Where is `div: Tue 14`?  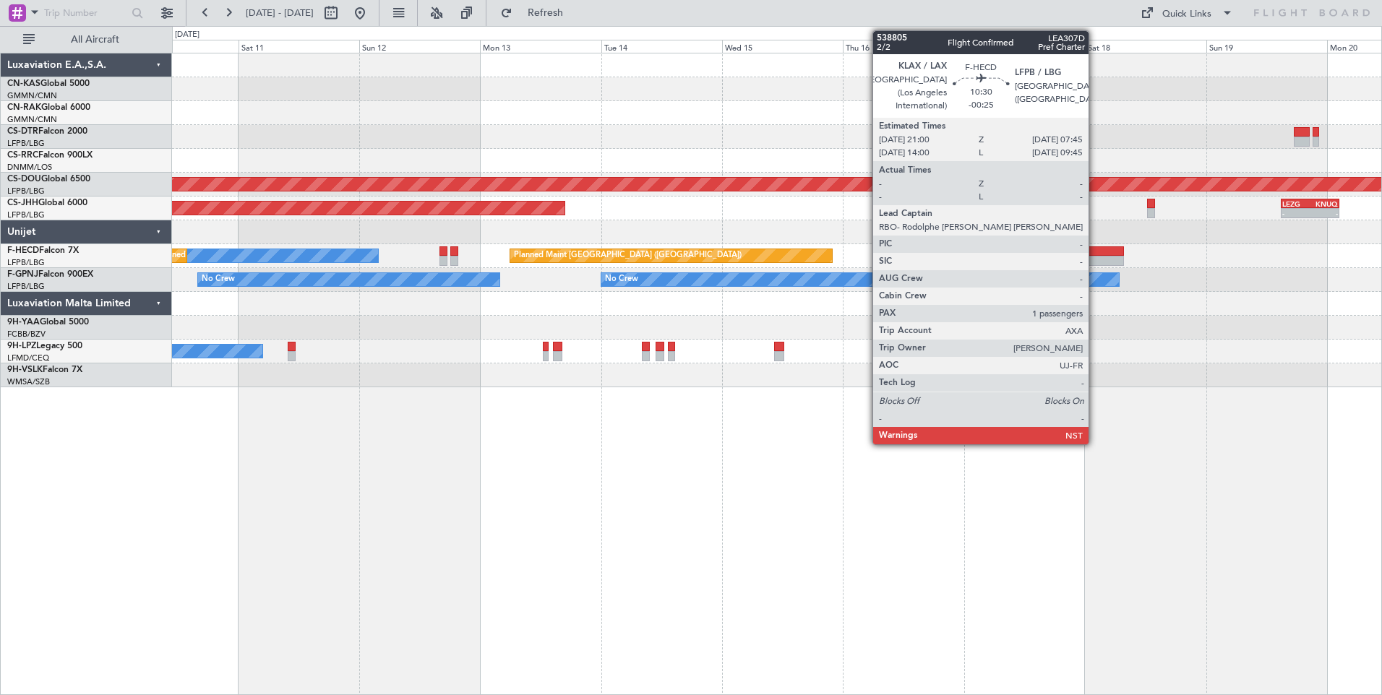
div: Tue 14 is located at coordinates (661, 46).